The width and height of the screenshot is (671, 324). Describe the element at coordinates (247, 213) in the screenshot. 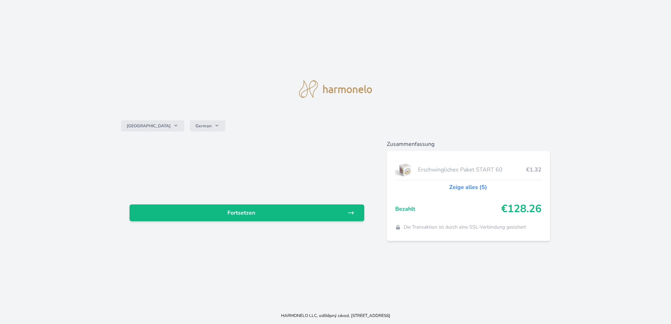

I see `a: Fortsetzen` at that location.